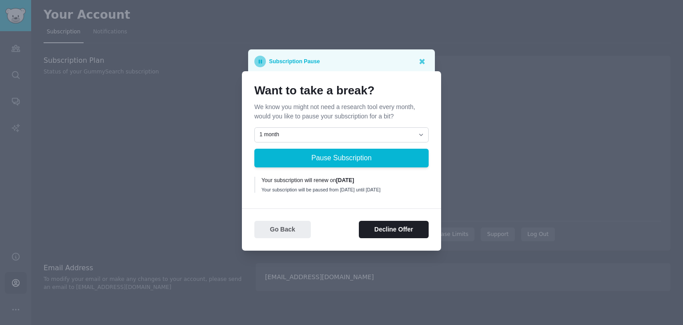 Image resolution: width=683 pixels, height=325 pixels. What do you see at coordinates (341, 158) in the screenshot?
I see `button: Pause Subscription` at bounding box center [341, 158].